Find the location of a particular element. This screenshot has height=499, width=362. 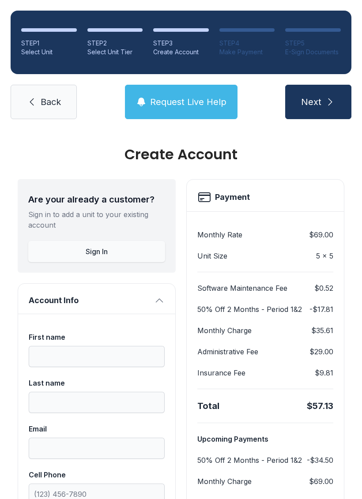

div: STEP 4 is located at coordinates (247, 43).